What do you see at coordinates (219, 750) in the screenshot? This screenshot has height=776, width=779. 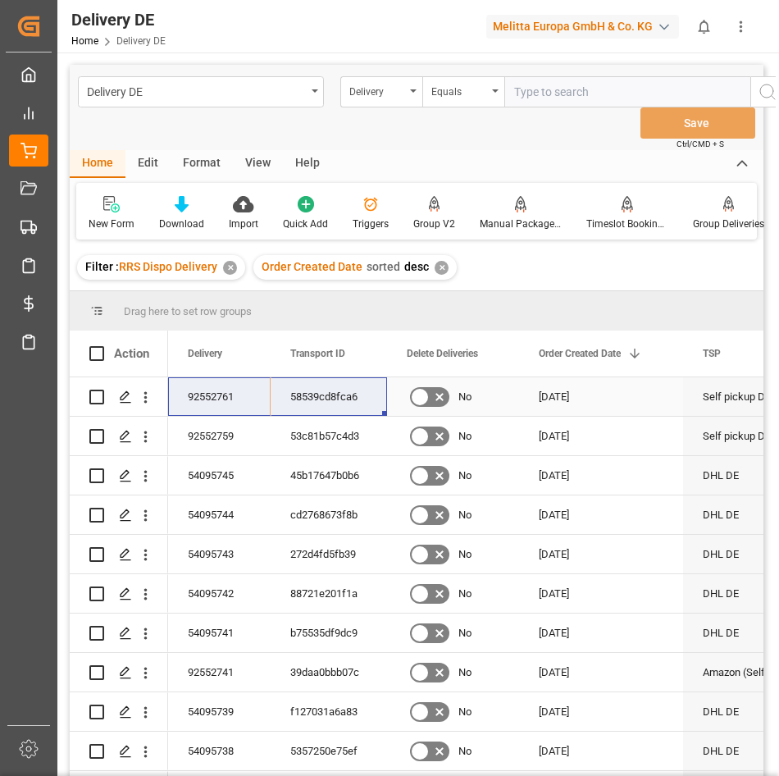 I see `div: 54095738` at bounding box center [219, 750].